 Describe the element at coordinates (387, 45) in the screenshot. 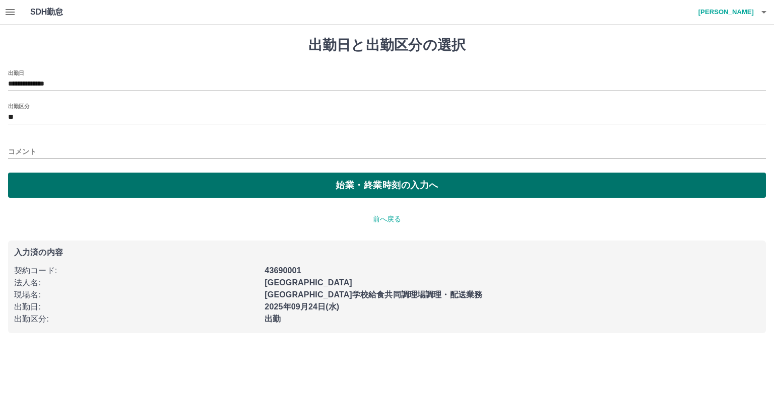

I see `h1: 出勤日と出勤区分の選択` at that location.